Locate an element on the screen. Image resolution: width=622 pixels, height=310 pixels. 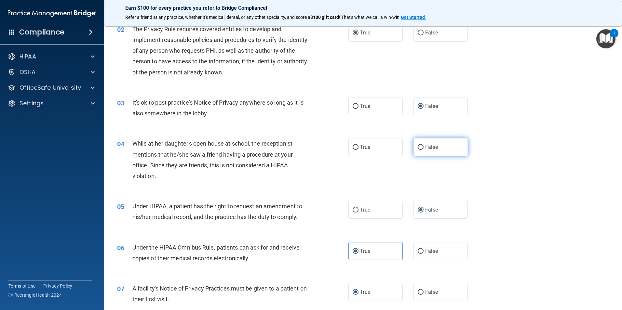
p: Settings is located at coordinates (32, 103).